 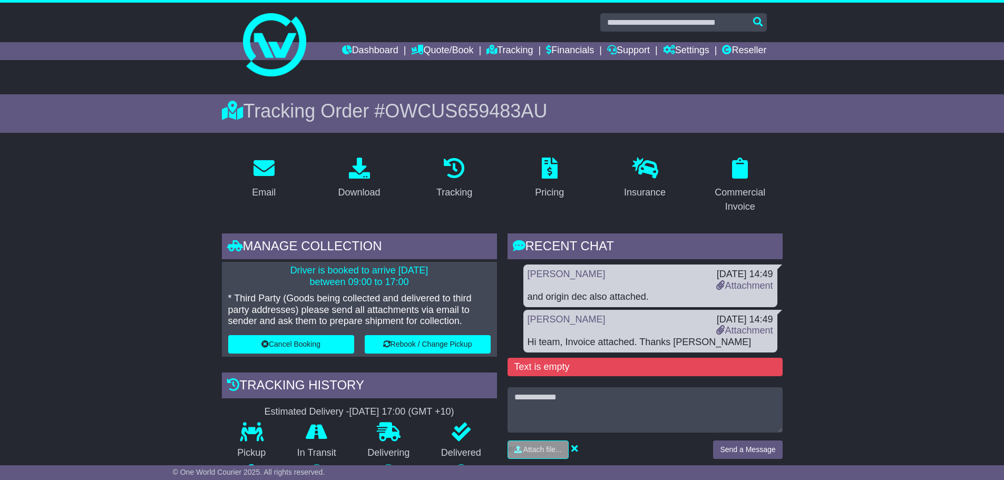 What do you see at coordinates (359, 310) in the screenshot?
I see `p: * Third Party (Goods being collected and delivered to third party addresses) please send all atta...` at bounding box center [359, 310].